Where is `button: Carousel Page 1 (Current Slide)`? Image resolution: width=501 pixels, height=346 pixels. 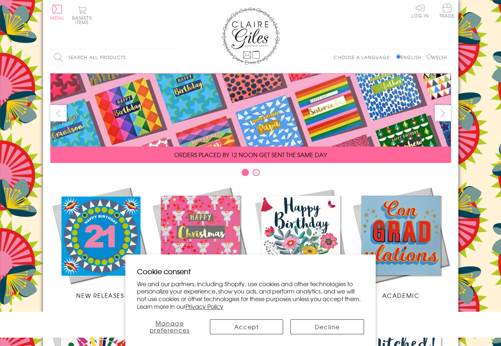 button: Carousel Page 1 (Current Slide) is located at coordinates (245, 172).